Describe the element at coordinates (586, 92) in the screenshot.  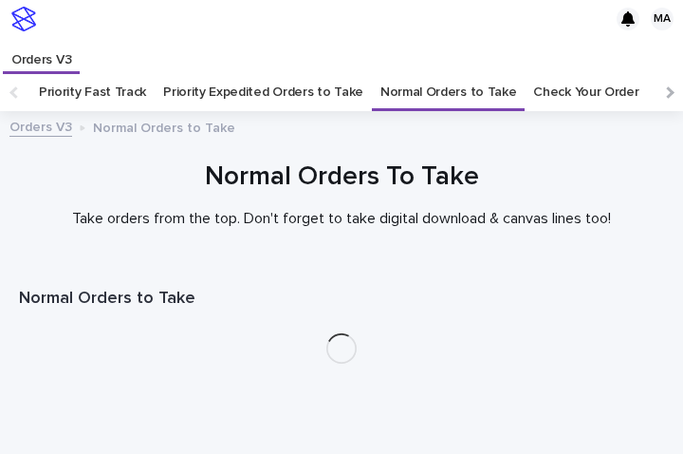
I see `a: Check Your Order` at that location.